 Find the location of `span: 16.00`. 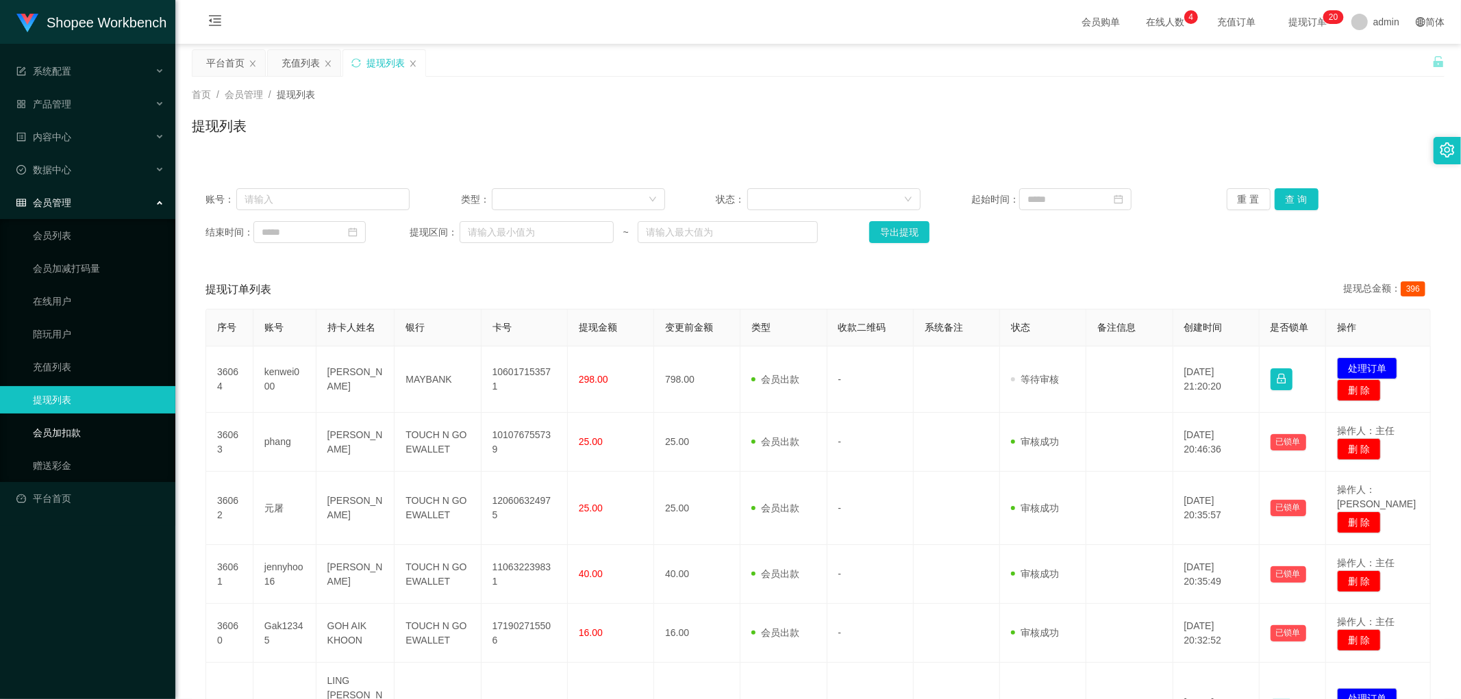

span: 16.00 is located at coordinates (591, 633).